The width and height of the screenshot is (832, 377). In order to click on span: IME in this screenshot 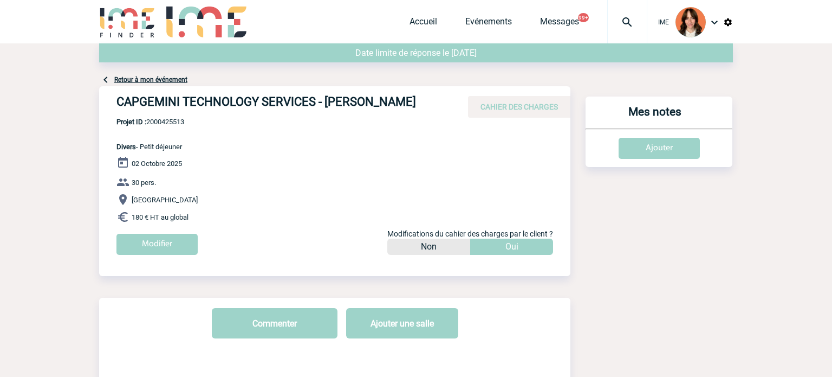, I will do `click(664, 22)`.